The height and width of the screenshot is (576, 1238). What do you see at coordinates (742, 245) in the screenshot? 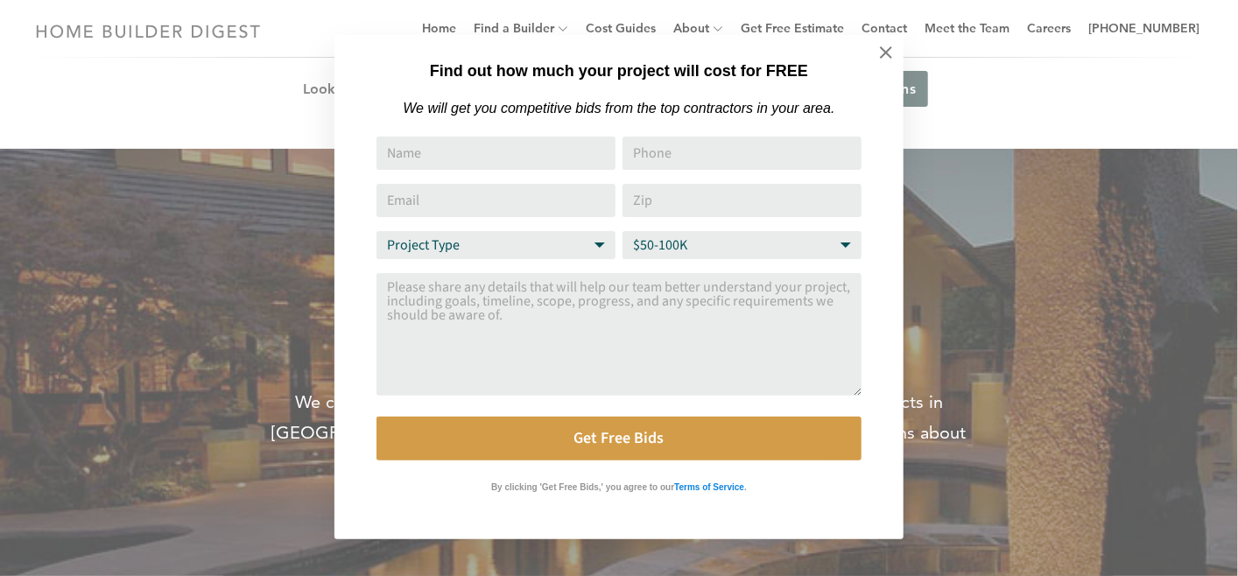
I see `select: Budget Range` at bounding box center [742, 245].